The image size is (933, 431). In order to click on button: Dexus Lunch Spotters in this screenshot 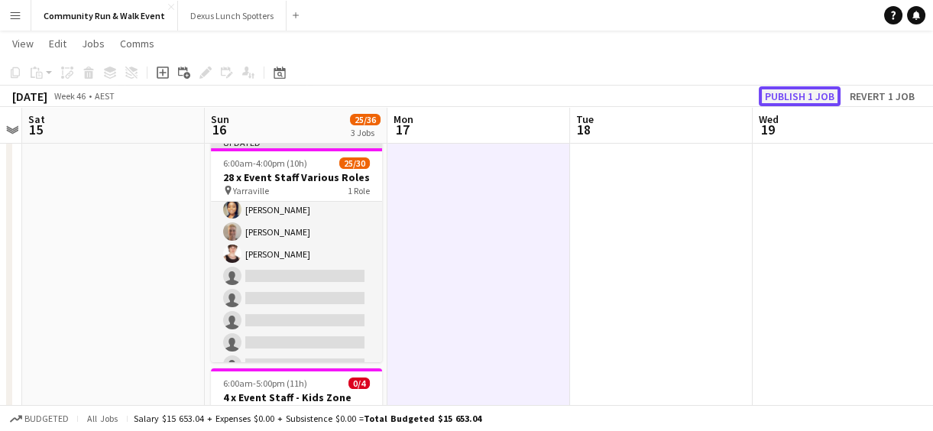, I will do `click(232, 15)`.